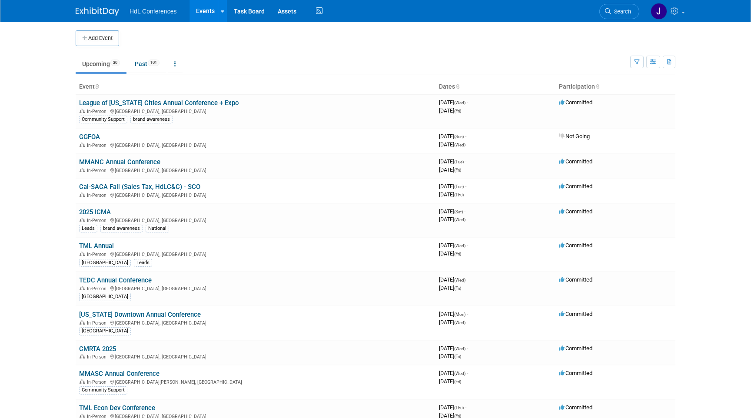  I want to click on a: MMASC Annual Conference, so click(119, 374).